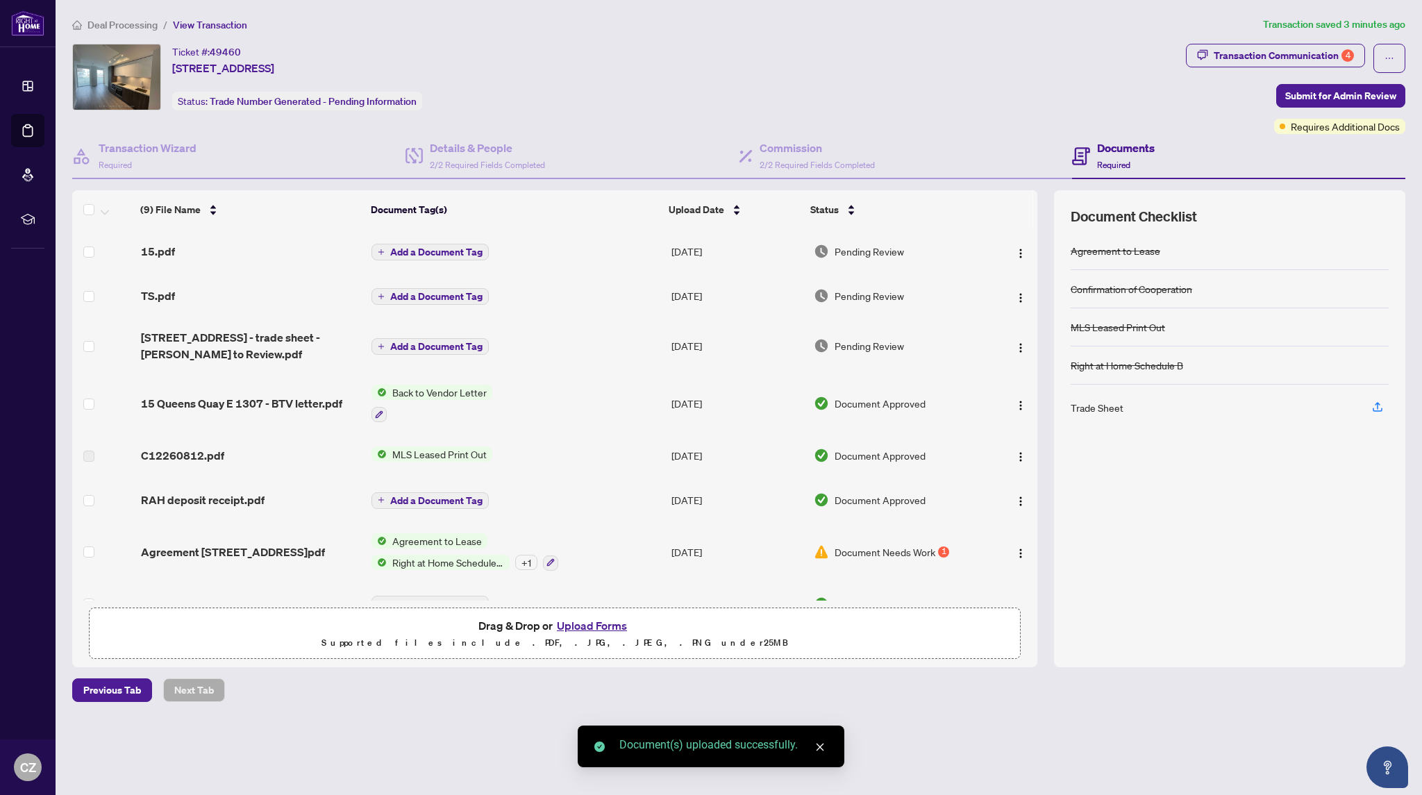  I want to click on span: Drag & Drop orUpload FormsSupported files include .PDF, .JPG, .JPEG, .PNG under25MB, so click(555, 634).